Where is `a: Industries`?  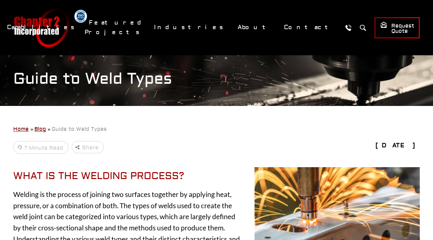
a: Industries is located at coordinates (190, 27).